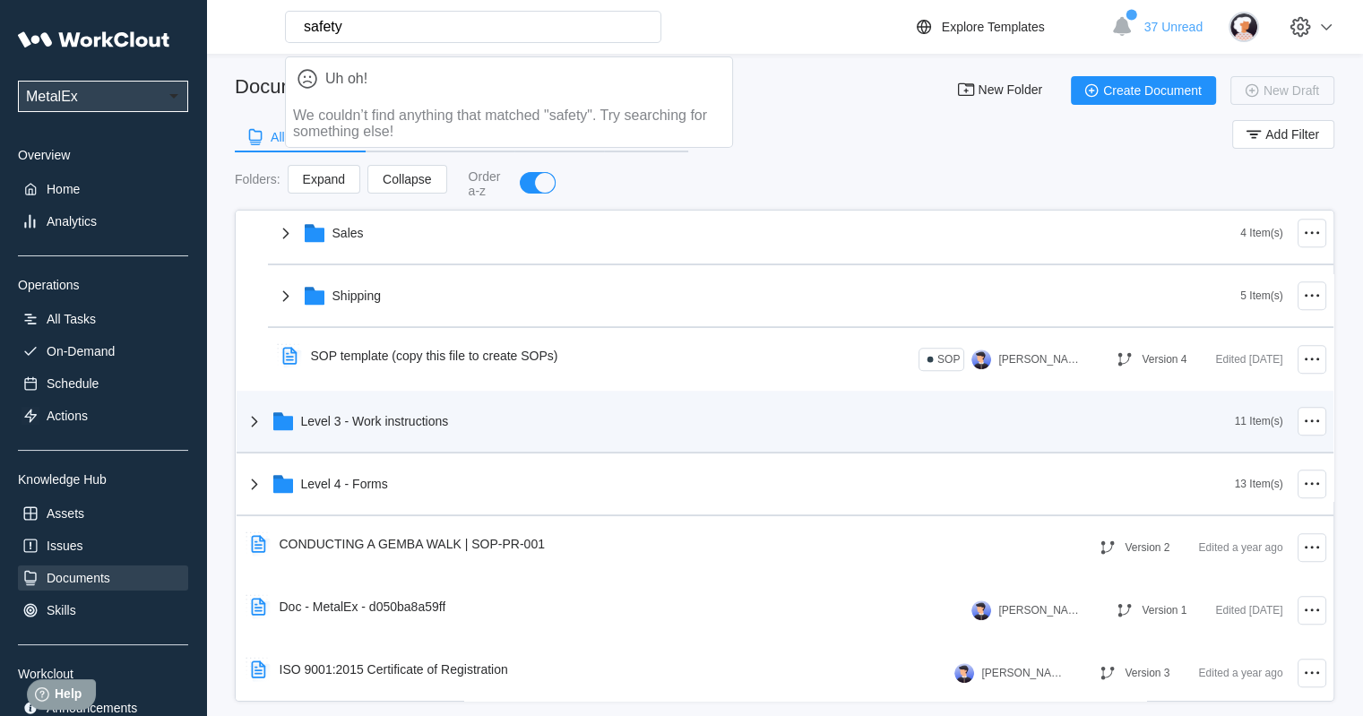 The image size is (1363, 716). I want to click on div: Skills, so click(61, 610).